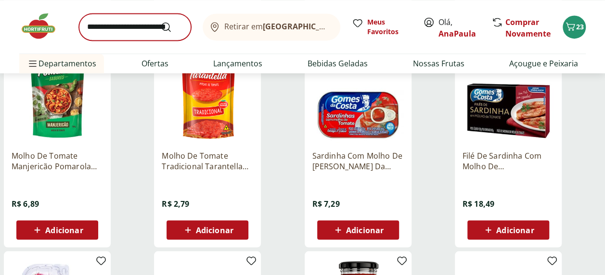  I want to click on a: Molho De Tomate Tradicional Tarantella 300g, so click(207, 161).